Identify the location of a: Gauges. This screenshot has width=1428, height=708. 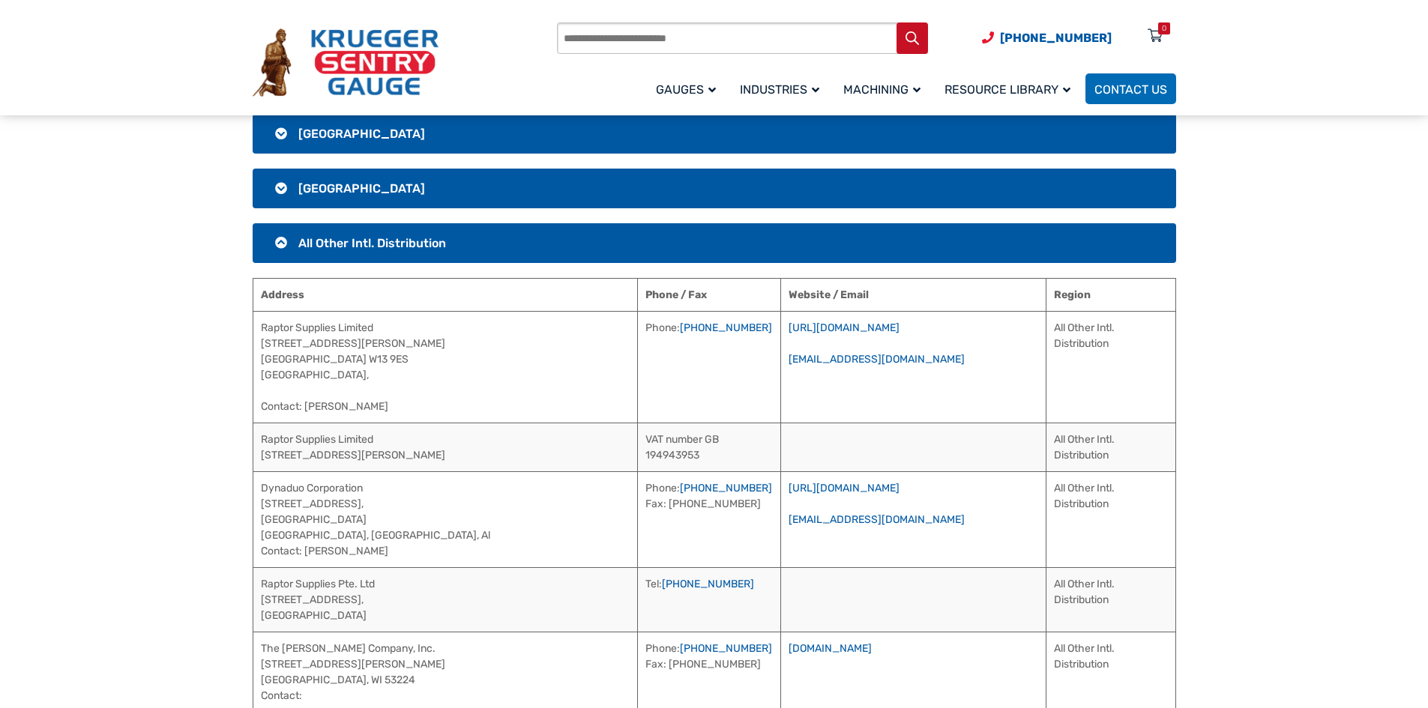
(689, 88).